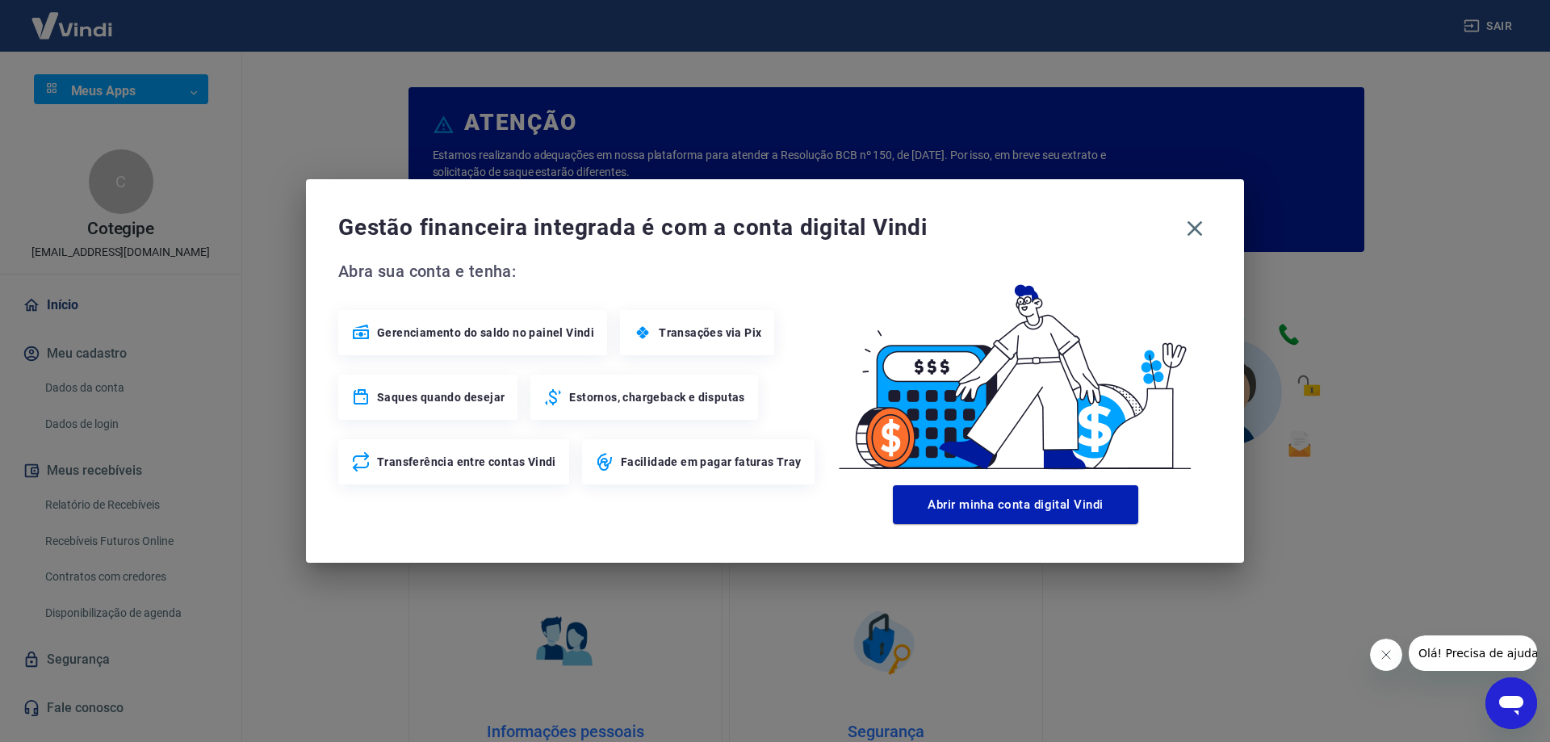  Describe the element at coordinates (710, 333) in the screenshot. I see `span: Transações via Pix` at that location.